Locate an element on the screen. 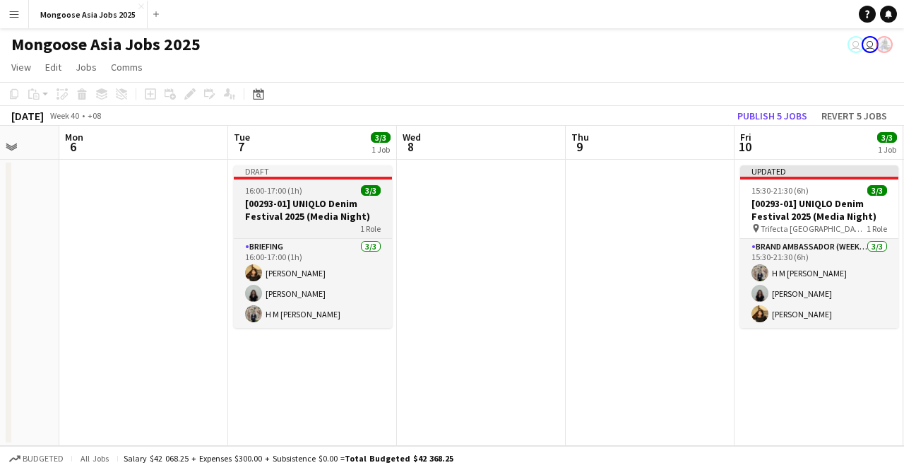 This screenshot has width=904, height=470. a: Jobs is located at coordinates (86, 67).